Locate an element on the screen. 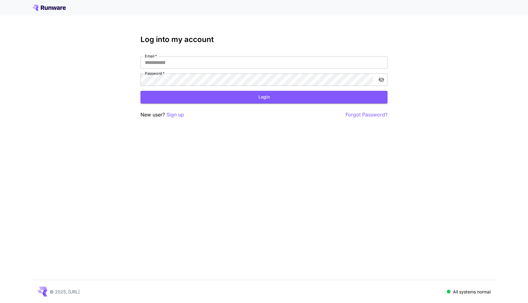 The height and width of the screenshot is (303, 528). p: Forgot Password? is located at coordinates (367, 115).